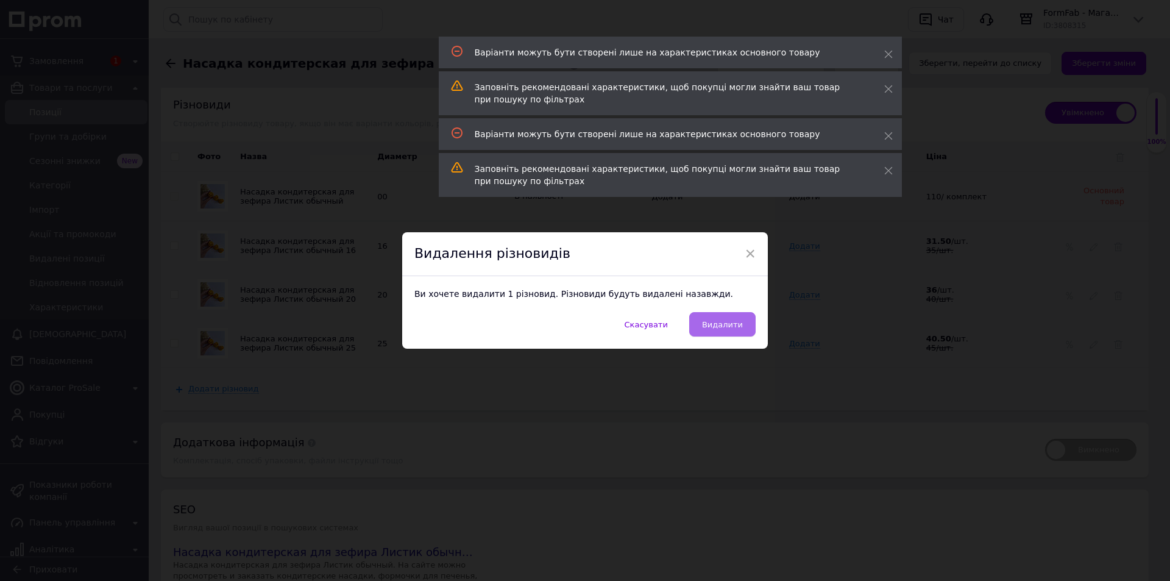  What do you see at coordinates (722, 324) in the screenshot?
I see `button: Видалити` at bounding box center [722, 324].